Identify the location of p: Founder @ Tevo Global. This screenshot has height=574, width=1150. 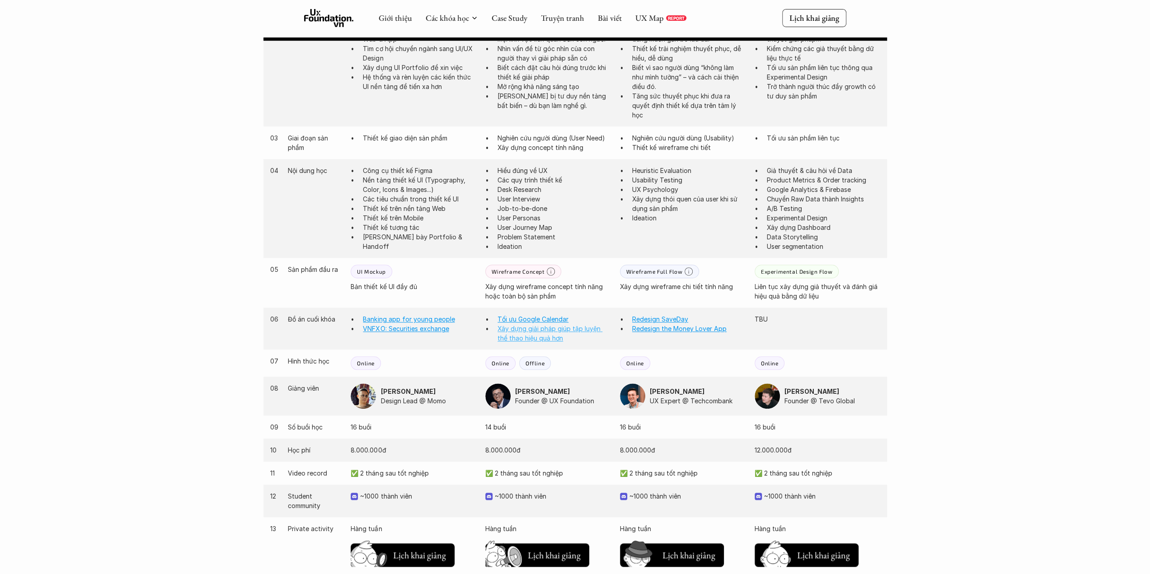
(832, 401).